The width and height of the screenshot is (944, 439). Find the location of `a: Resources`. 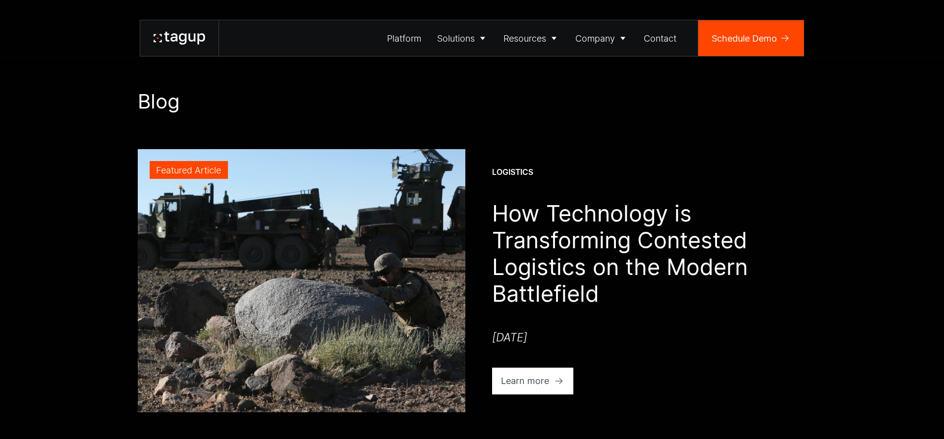

a: Resources is located at coordinates (531, 38).